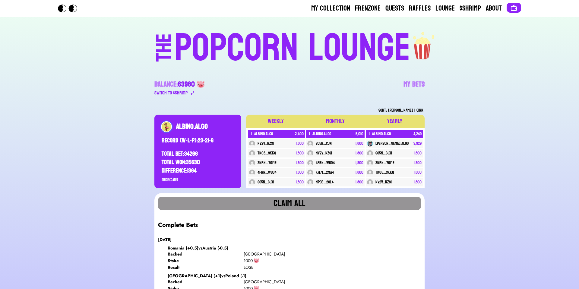  Describe the element at coordinates (494, 8) in the screenshot. I see `a: About` at that location.